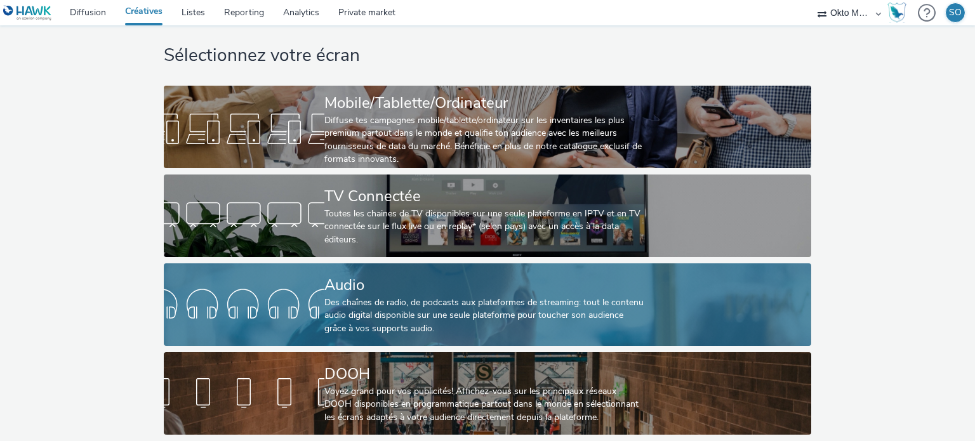  I want to click on a: Mobile/Tablette/OrdinateurDiffuse tes campagnes mobile/tablette/ordinateur sur les inventaires le..., so click(487, 127).